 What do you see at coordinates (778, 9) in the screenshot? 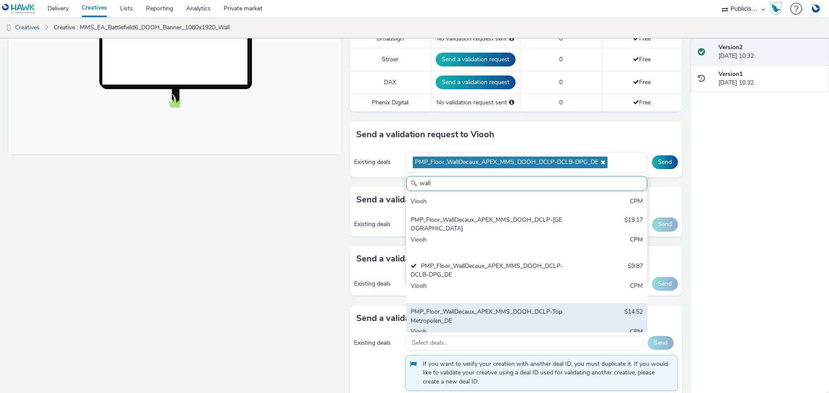
I see `a: Hawk Academy` at bounding box center [778, 9].